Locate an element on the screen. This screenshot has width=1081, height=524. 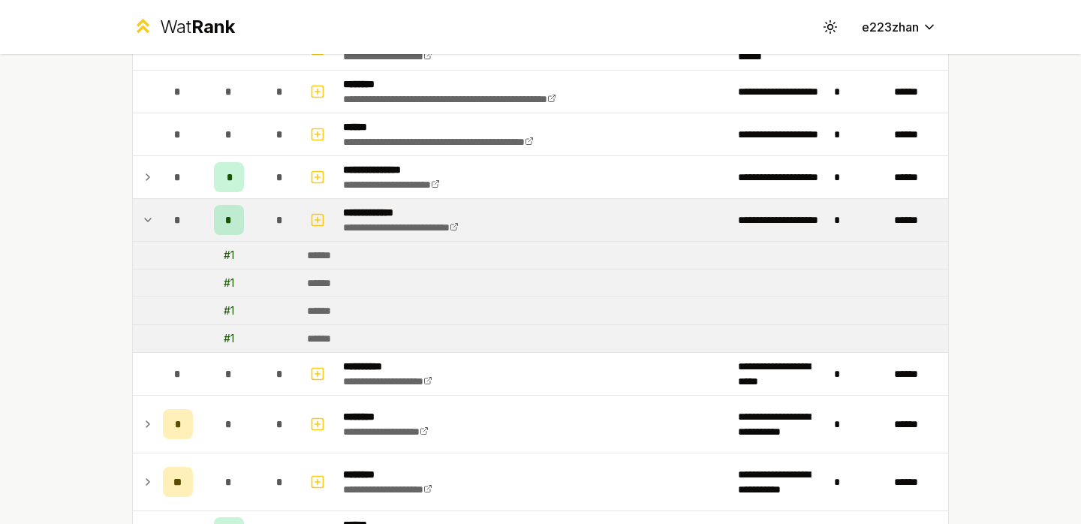
span: e223zhan is located at coordinates (891, 27).